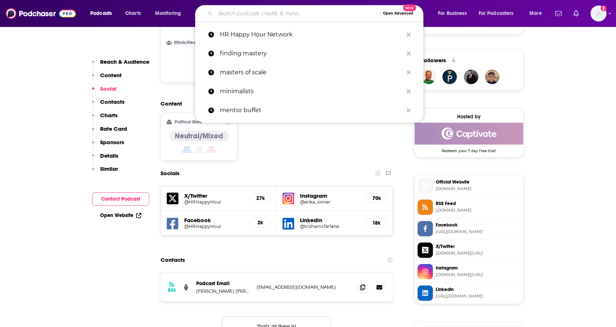 This screenshot has height=327, width=616. What do you see at coordinates (101, 13) in the screenshot?
I see `span: Podcasts` at bounding box center [101, 13].